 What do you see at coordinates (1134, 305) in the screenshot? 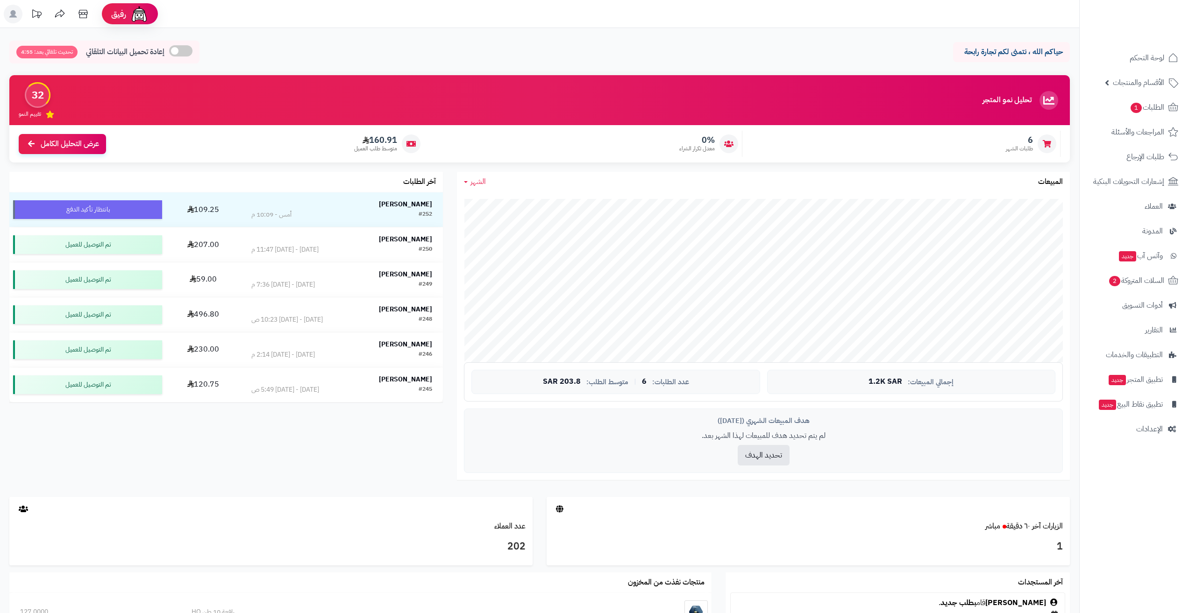
I see `a: أدوات التسويق` at bounding box center [1134, 305].